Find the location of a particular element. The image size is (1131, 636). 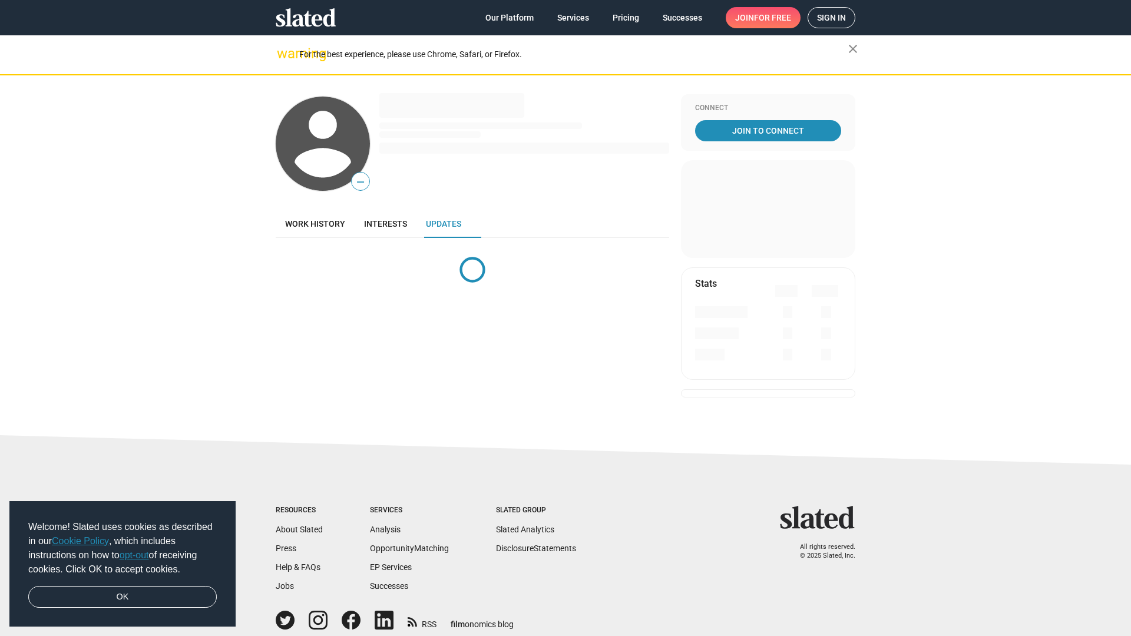

span: Updates is located at coordinates (444, 224).